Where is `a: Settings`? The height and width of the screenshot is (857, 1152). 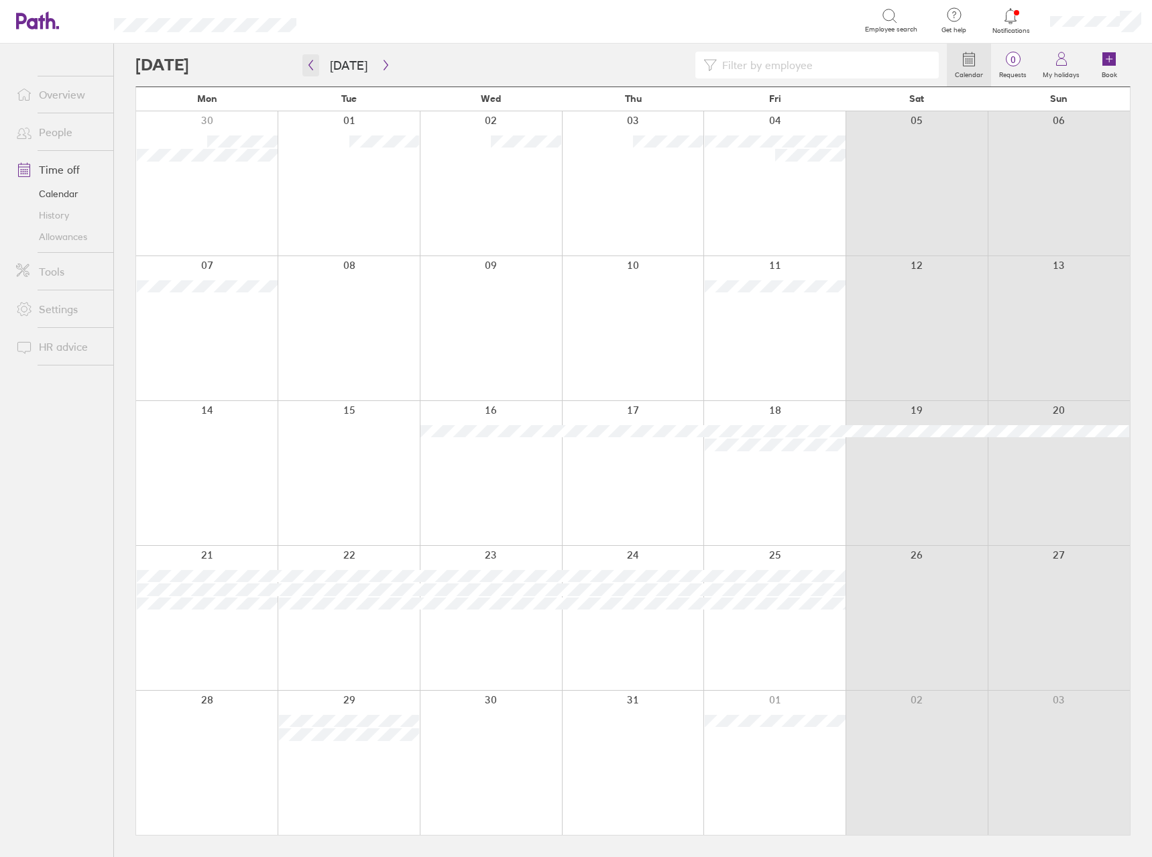 a: Settings is located at coordinates (59, 309).